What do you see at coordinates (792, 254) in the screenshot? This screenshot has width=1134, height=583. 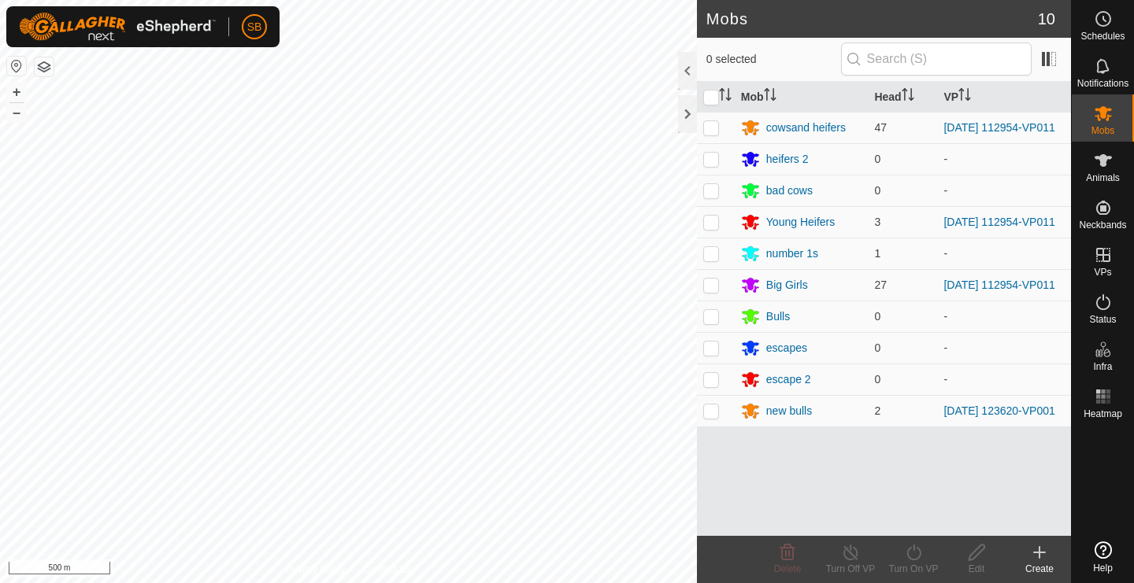 I see `div: number 1s` at bounding box center [792, 254].